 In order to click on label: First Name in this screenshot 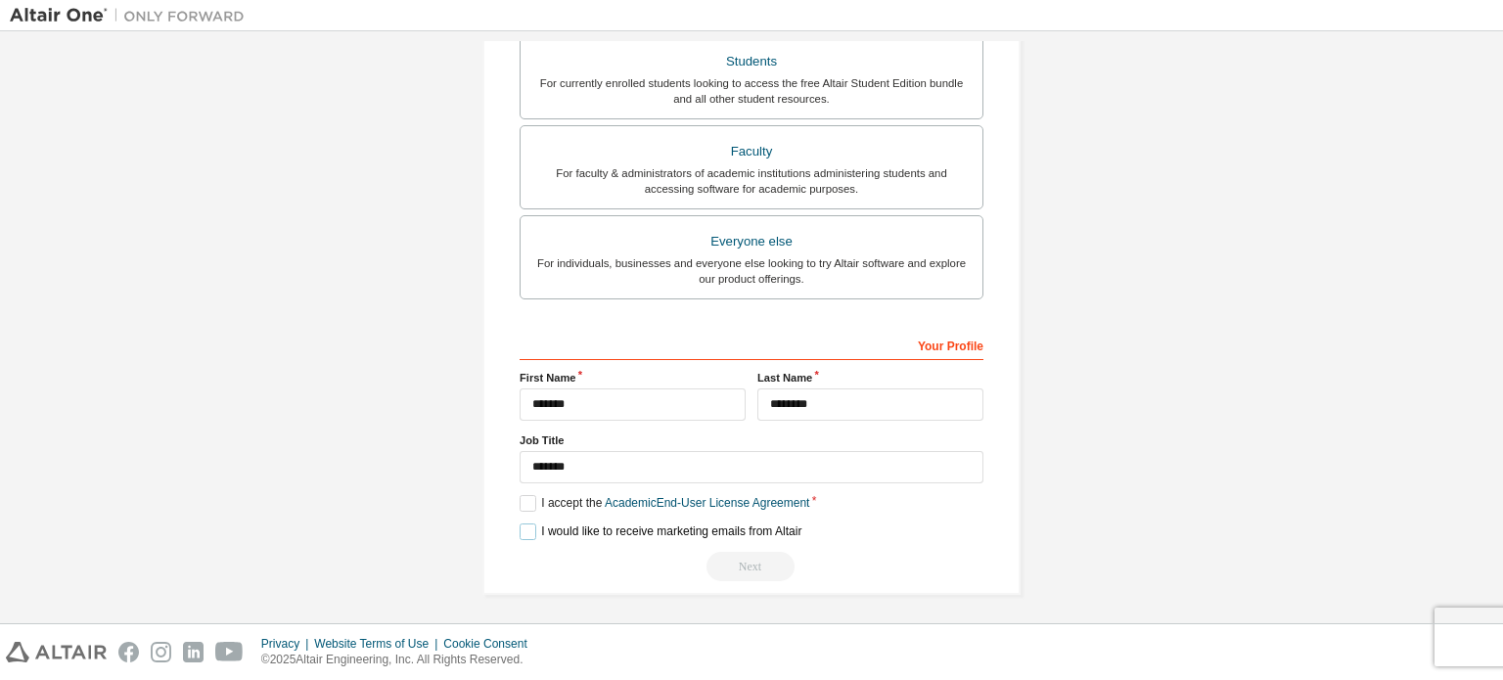, I will do `click(632, 378)`.